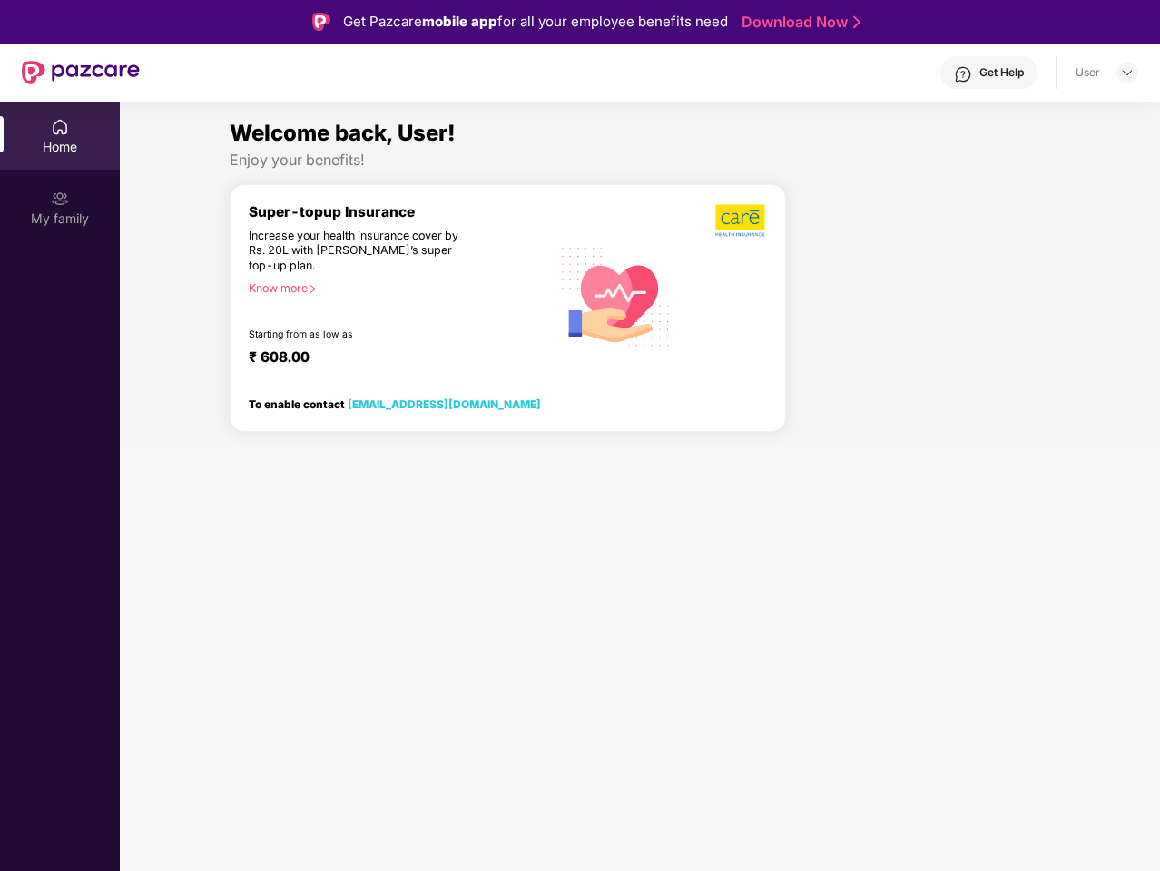  Describe the element at coordinates (394, 288) in the screenshot. I see `div: Know more` at that location.